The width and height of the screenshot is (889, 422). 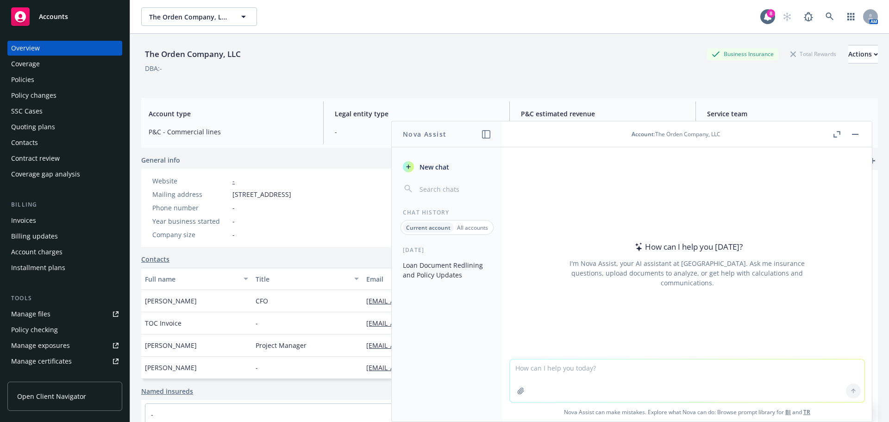 I want to click on span: Service team, so click(x=789, y=113).